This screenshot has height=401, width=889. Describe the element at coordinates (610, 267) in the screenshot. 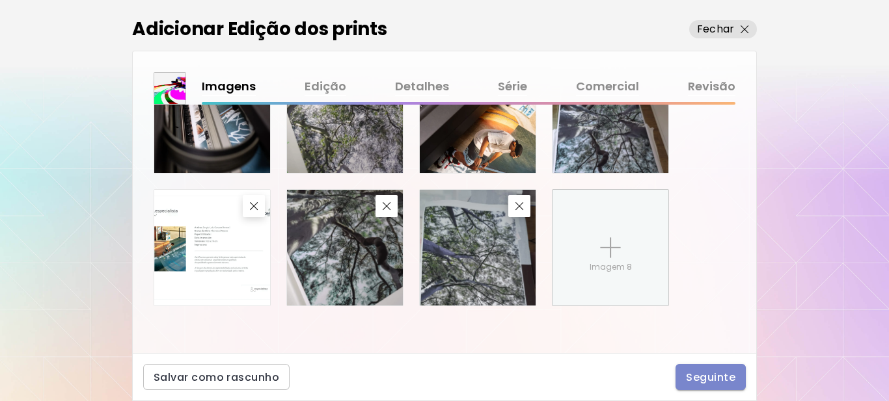

I see `p: Imagem 8` at that location.